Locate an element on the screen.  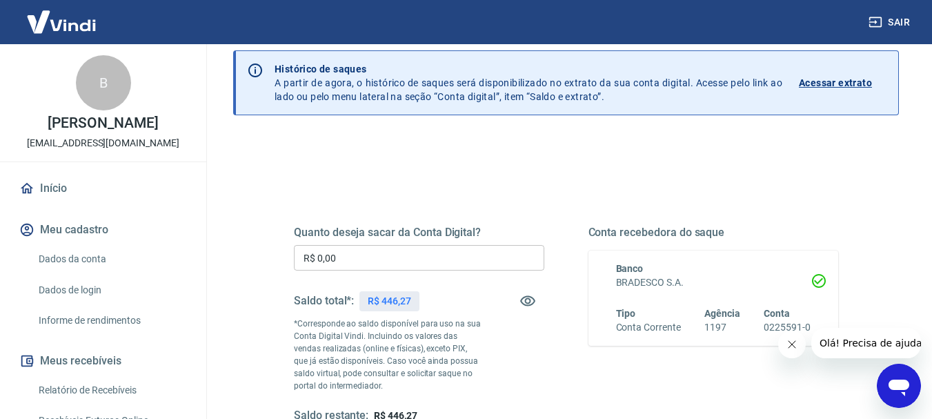
p: R$ 446,27 is located at coordinates (389, 301).